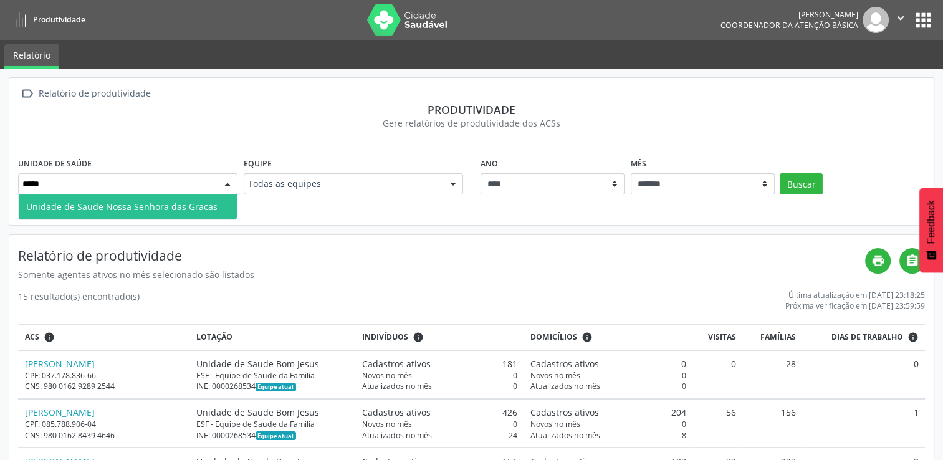 Image resolution: width=943 pixels, height=460 pixels. Describe the element at coordinates (94, 94) in the screenshot. I see `div: Relatório de produtividade` at that location.